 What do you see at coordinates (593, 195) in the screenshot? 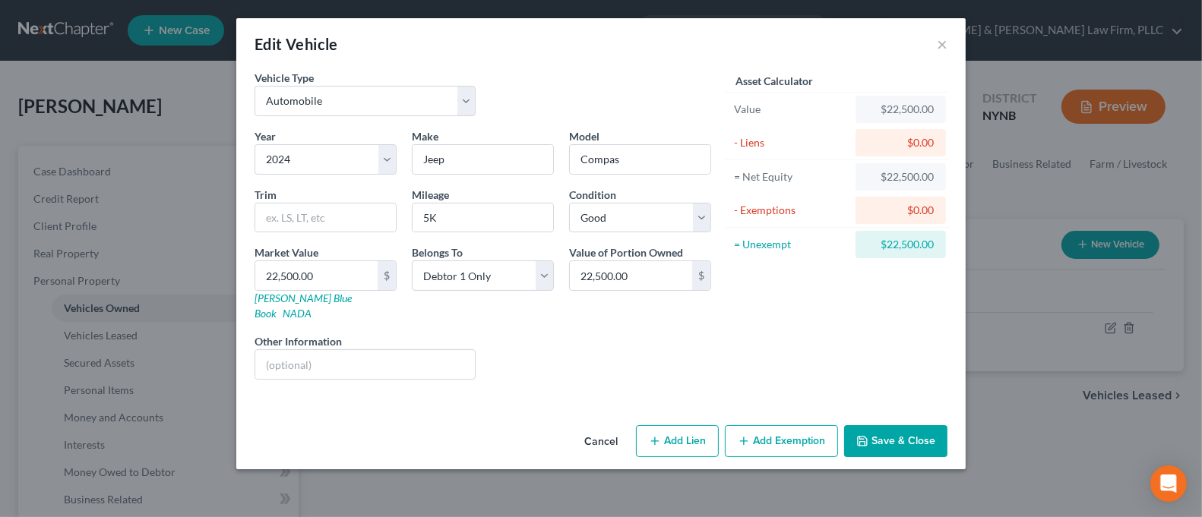
I see `label: Condition` at bounding box center [593, 195].